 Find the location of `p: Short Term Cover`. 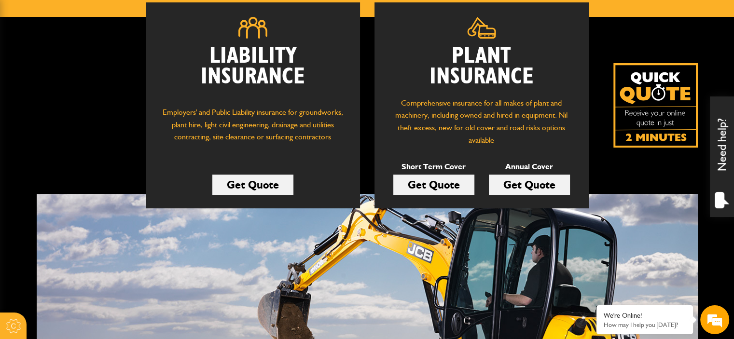

p: Short Term Cover is located at coordinates (434, 167).